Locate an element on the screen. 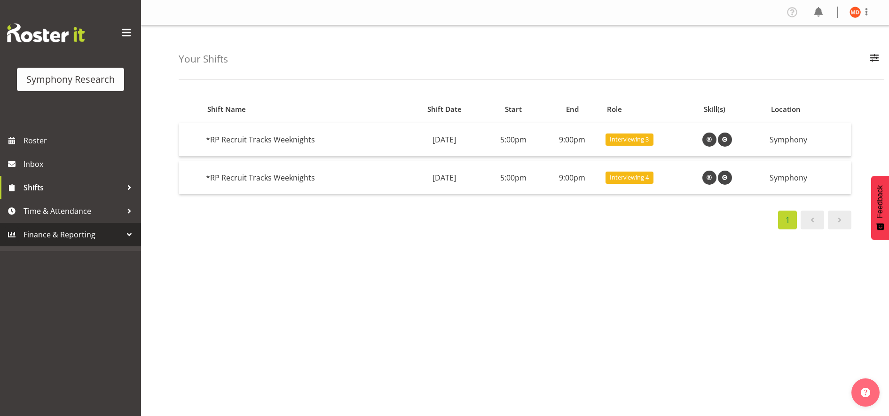 The image size is (889, 416). span: Shifts is located at coordinates (73, 188).